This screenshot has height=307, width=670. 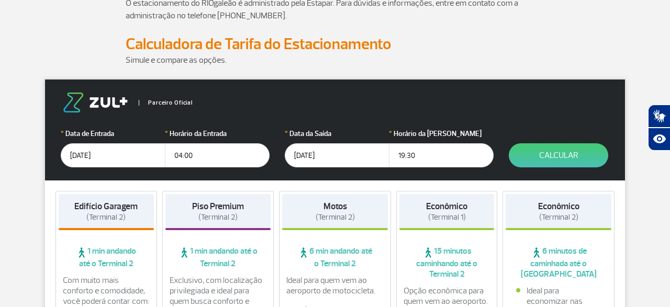 I want to click on p: Simule e compare as opções., so click(x=335, y=60).